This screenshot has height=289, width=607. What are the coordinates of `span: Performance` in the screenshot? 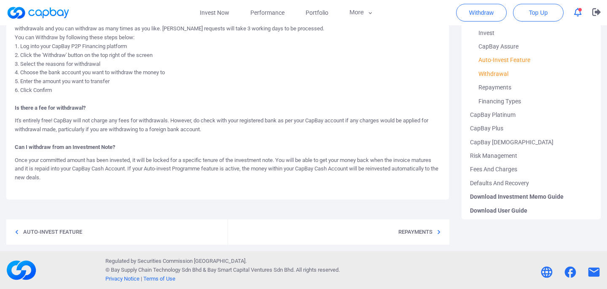 It's located at (267, 13).